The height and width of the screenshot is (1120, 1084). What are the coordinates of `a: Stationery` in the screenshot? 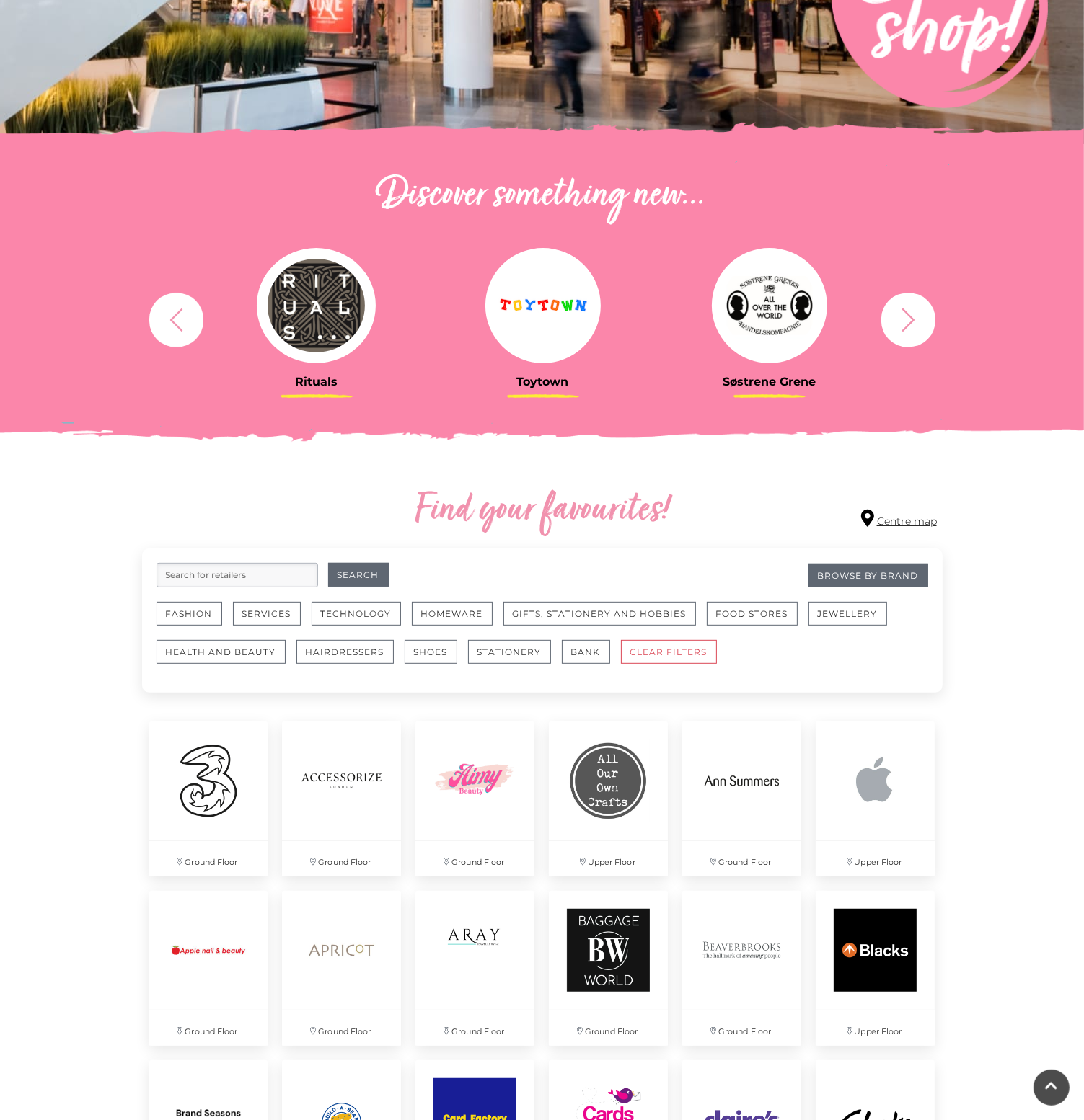 It's located at (515, 659).